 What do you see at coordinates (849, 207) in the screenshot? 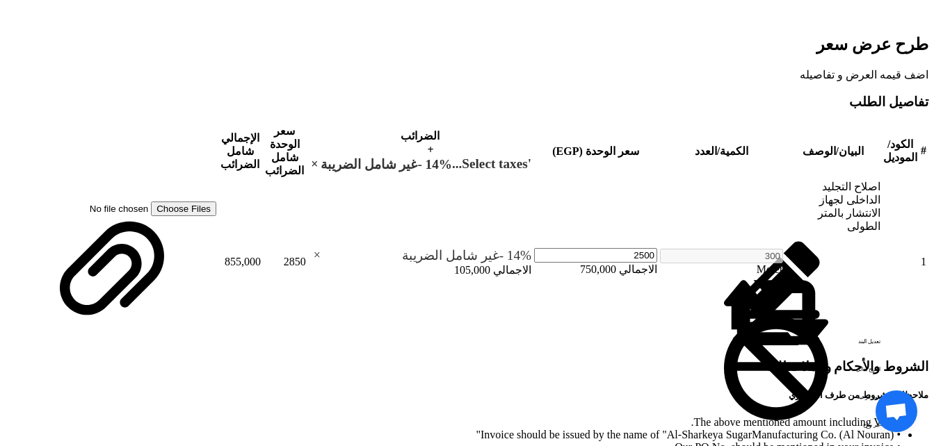
I see `span: اصلاح التجليد الداخلى لجهاز الانتشار بالمتر الطولى` at bounding box center [849, 207].